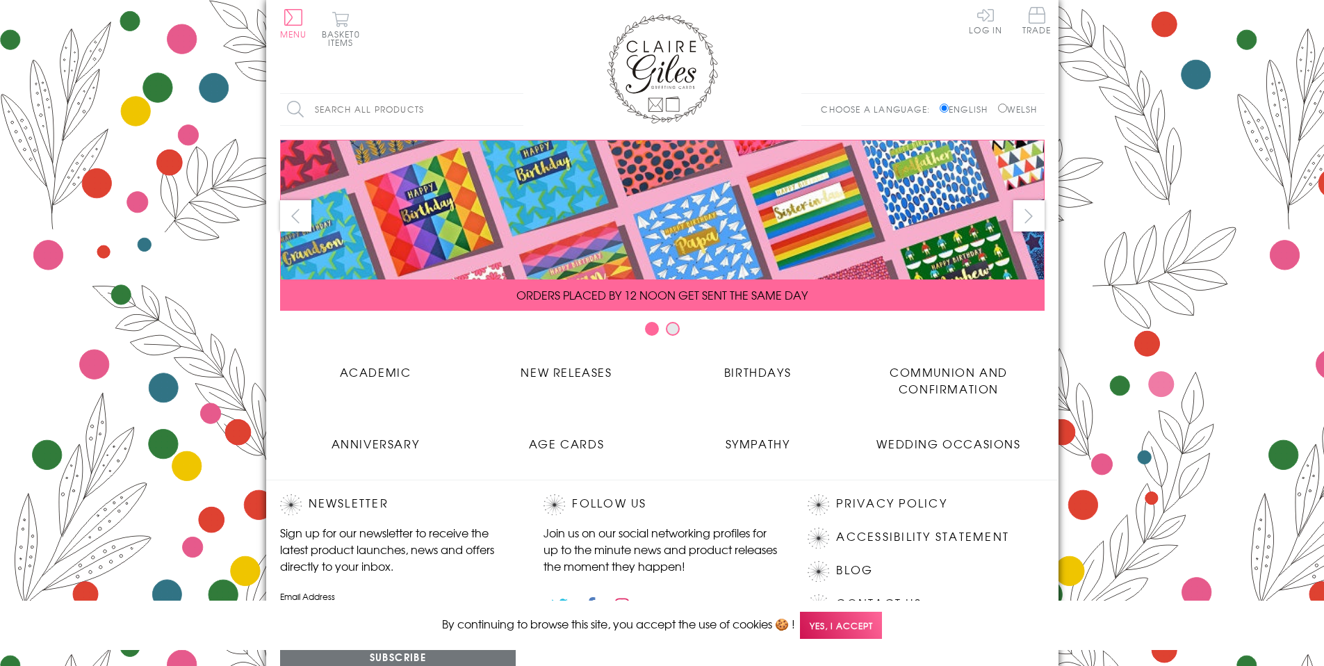  I want to click on span: Birthdays, so click(758, 372).